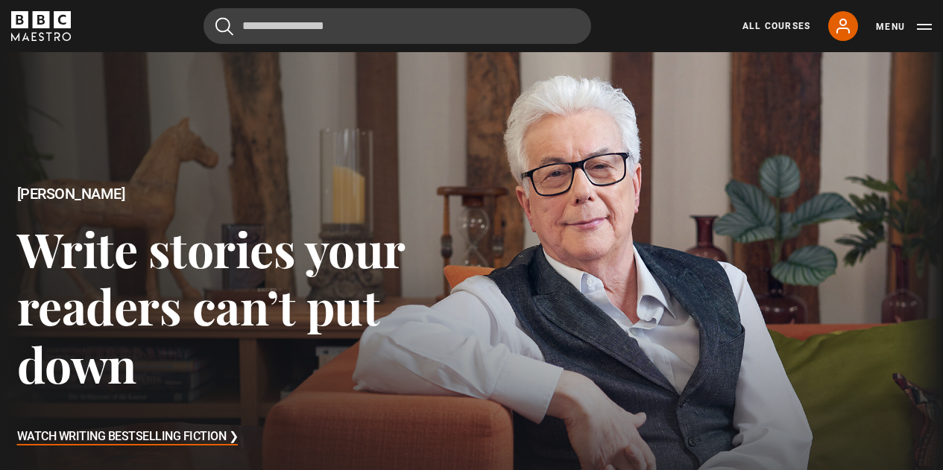 The height and width of the screenshot is (470, 943). I want to click on button: Submit the search query, so click(224, 26).